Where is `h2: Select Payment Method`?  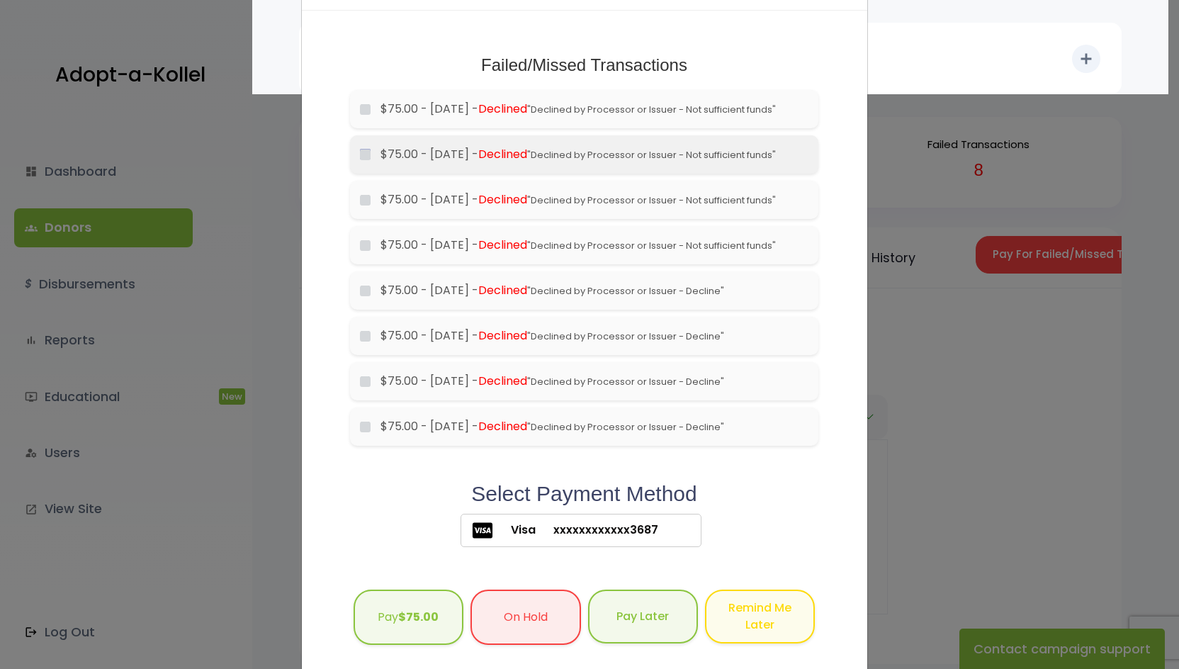
h2: Select Payment Method is located at coordinates (584, 494).